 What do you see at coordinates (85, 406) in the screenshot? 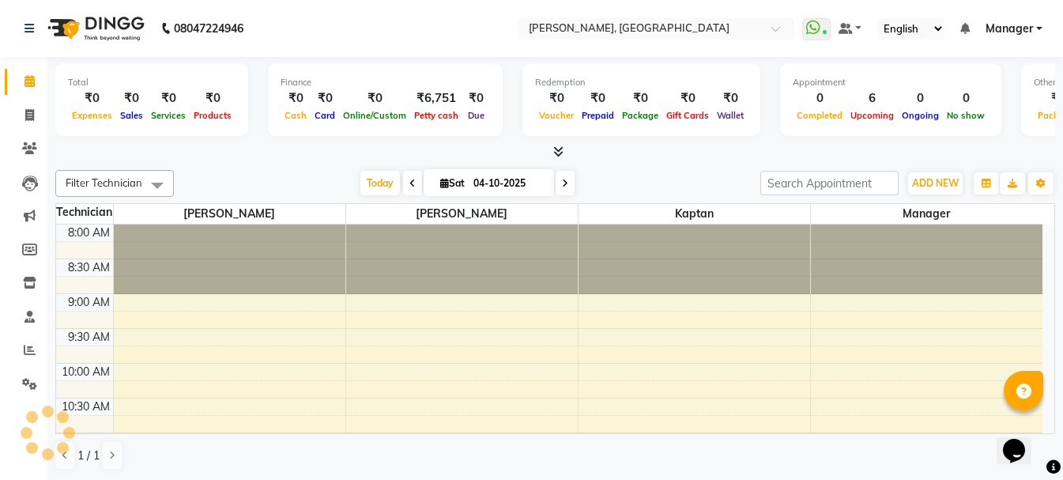
I see `div: 10:30 AM` at bounding box center [85, 406].